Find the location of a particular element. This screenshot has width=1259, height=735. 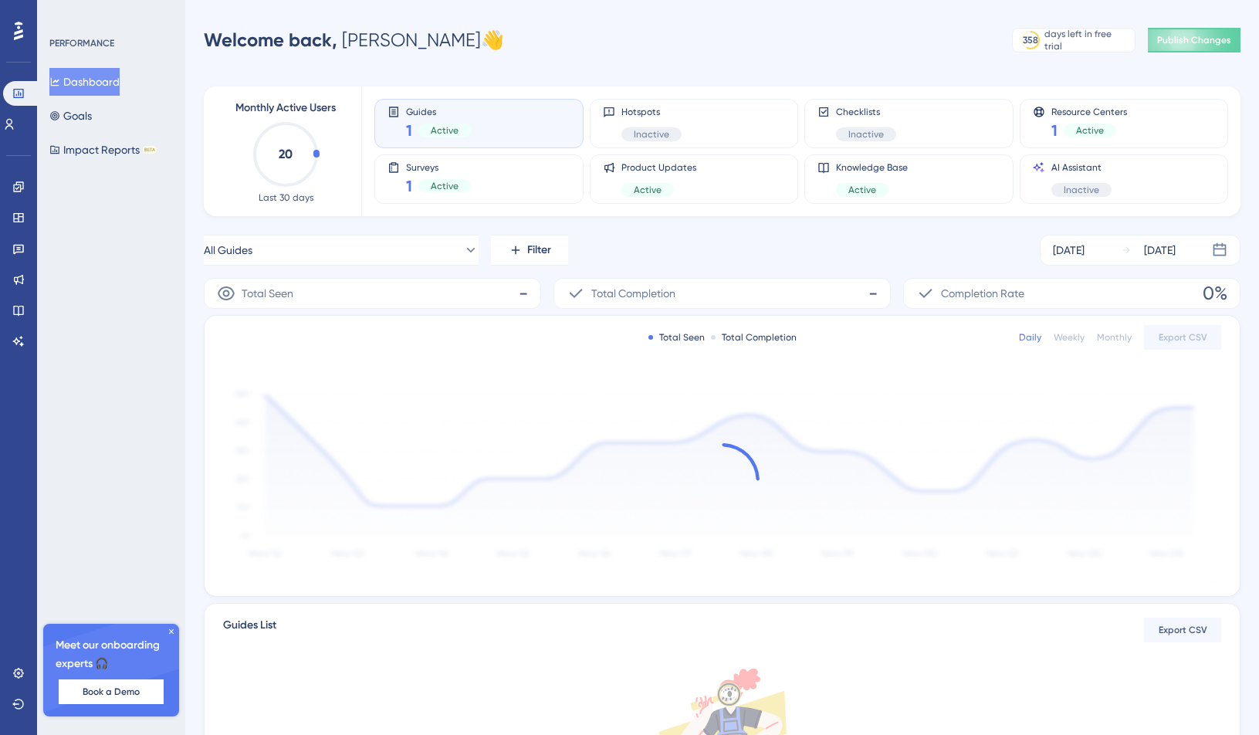

span: Checklists is located at coordinates (866, 112).